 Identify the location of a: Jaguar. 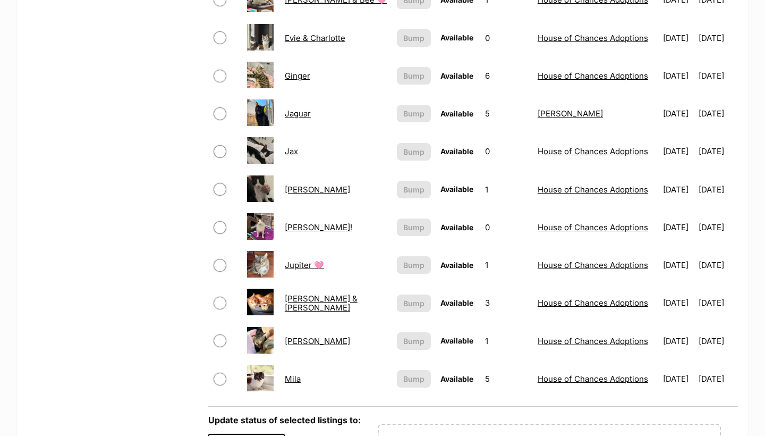
(297, 113).